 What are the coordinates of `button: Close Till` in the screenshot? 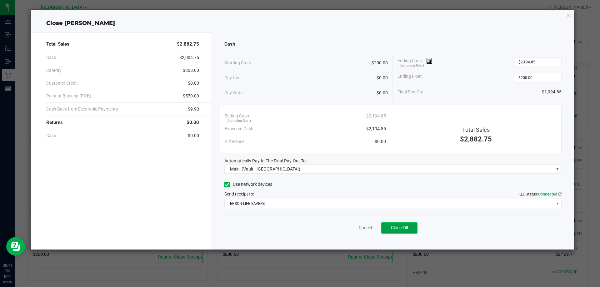 It's located at (399, 228).